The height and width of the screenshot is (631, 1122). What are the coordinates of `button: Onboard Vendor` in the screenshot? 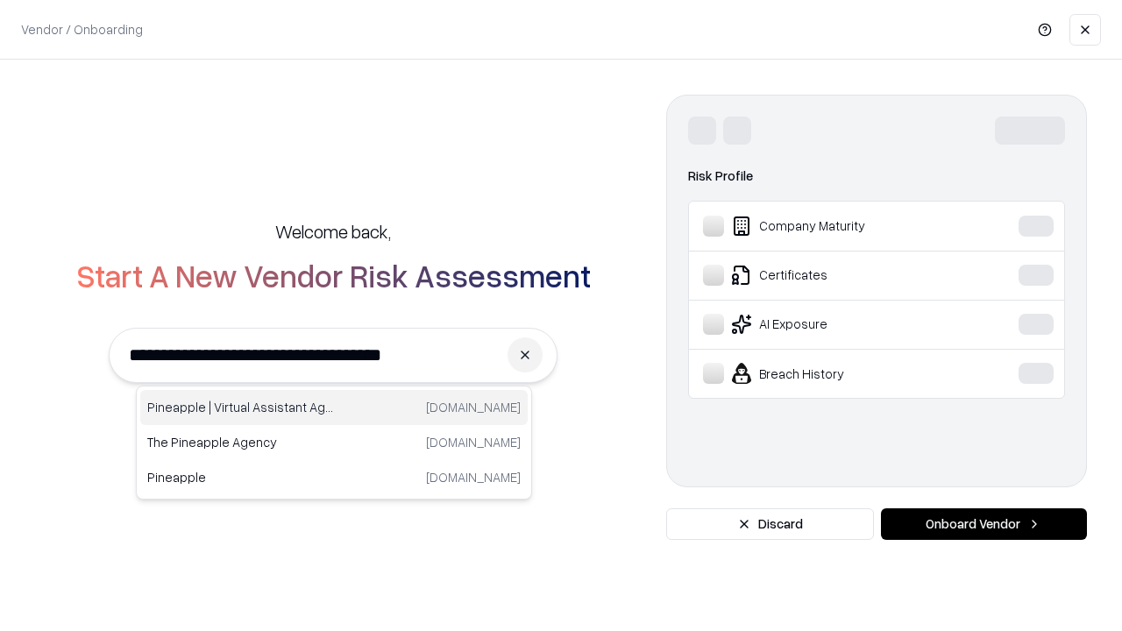 It's located at (983, 524).